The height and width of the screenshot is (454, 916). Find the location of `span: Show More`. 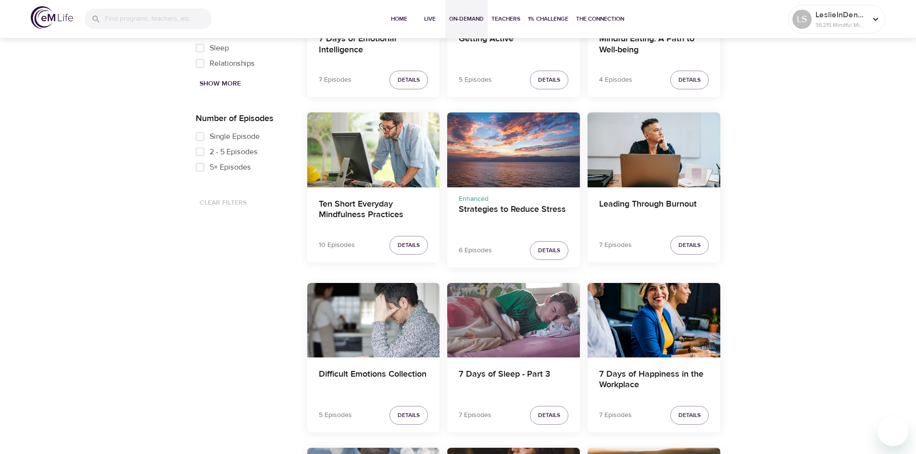

span: Show More is located at coordinates (220, 84).